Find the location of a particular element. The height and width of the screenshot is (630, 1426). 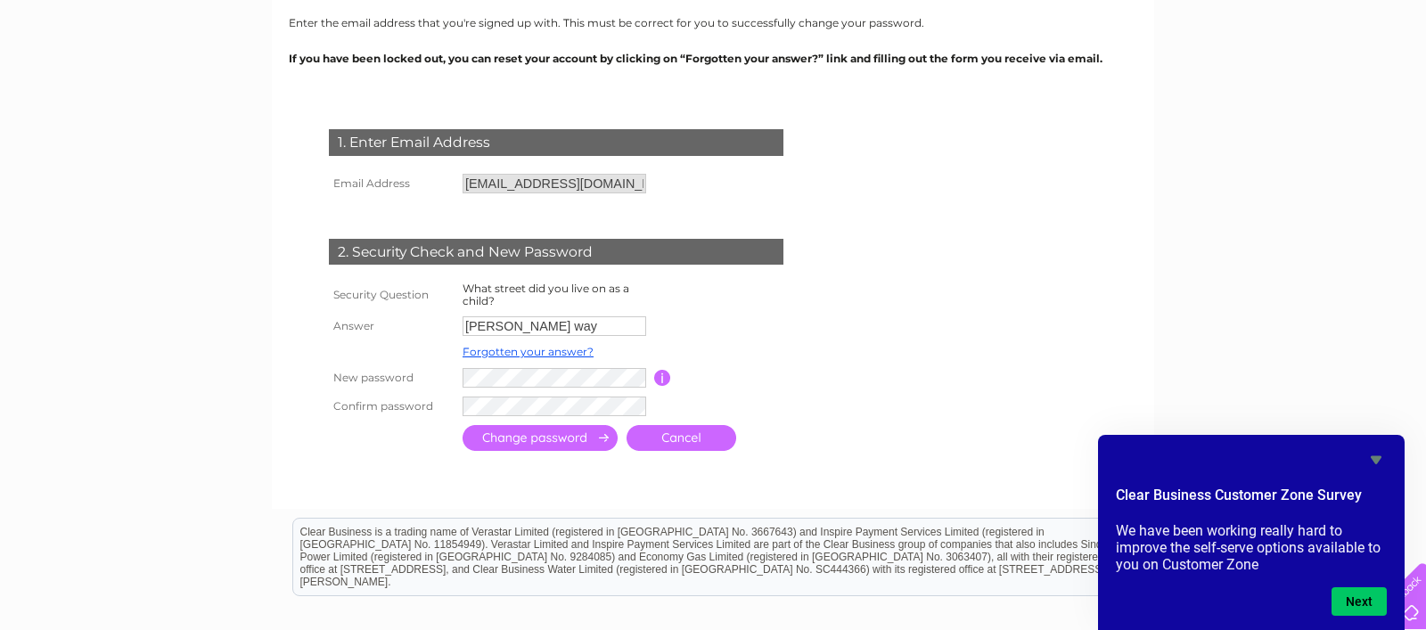

th: Answer is located at coordinates (391, 326).